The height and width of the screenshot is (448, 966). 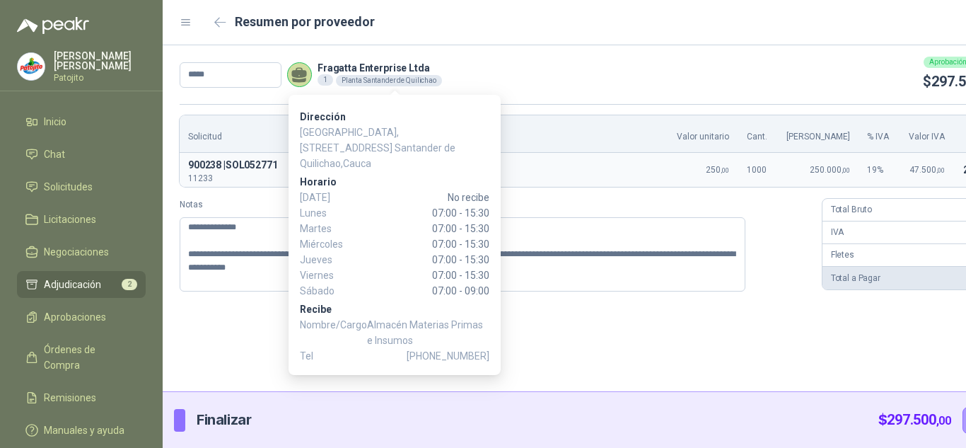 I want to click on th: Producto, so click(x=478, y=134).